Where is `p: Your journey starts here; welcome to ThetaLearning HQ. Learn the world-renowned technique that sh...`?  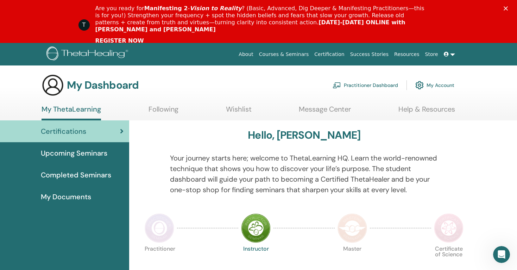 p: Your journey starts here; welcome to ThetaLearning HQ. Learn the world-renowned technique that sh... is located at coordinates (304, 174).